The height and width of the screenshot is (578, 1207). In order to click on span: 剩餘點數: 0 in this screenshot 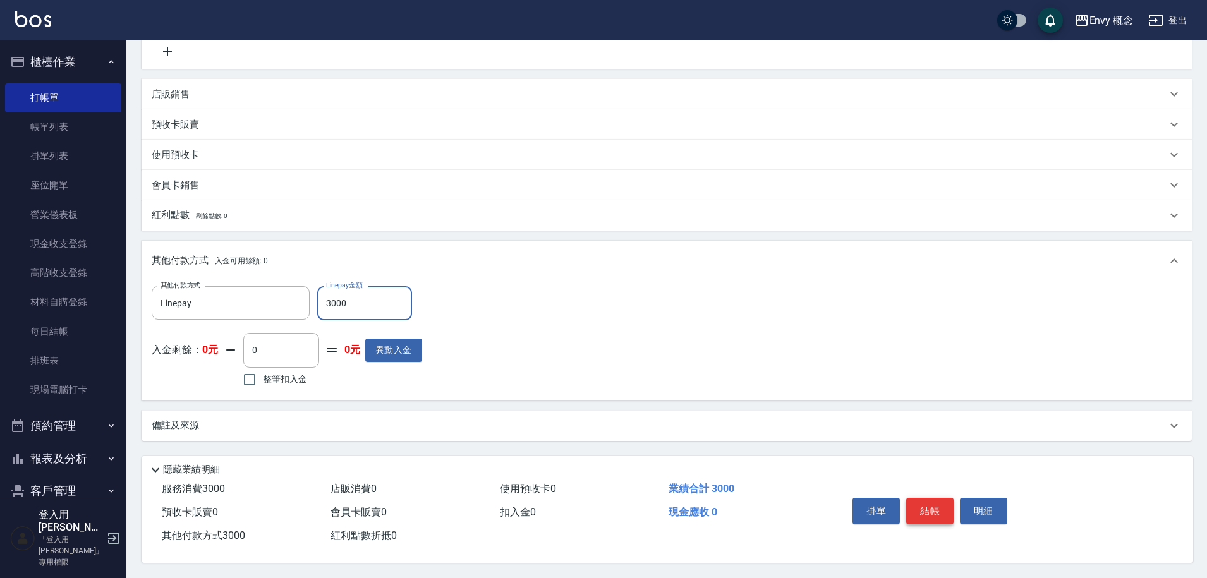, I will do `click(212, 216)`.